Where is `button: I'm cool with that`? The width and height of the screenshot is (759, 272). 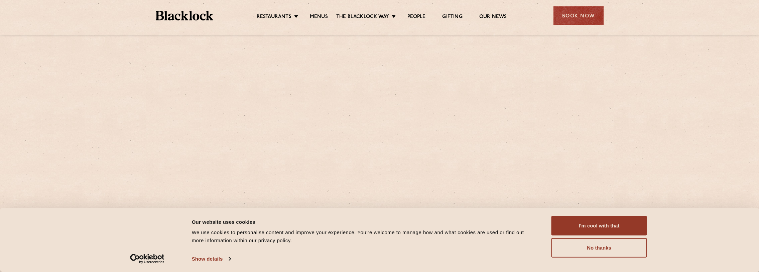 button: I'm cool with that is located at coordinates (600, 225).